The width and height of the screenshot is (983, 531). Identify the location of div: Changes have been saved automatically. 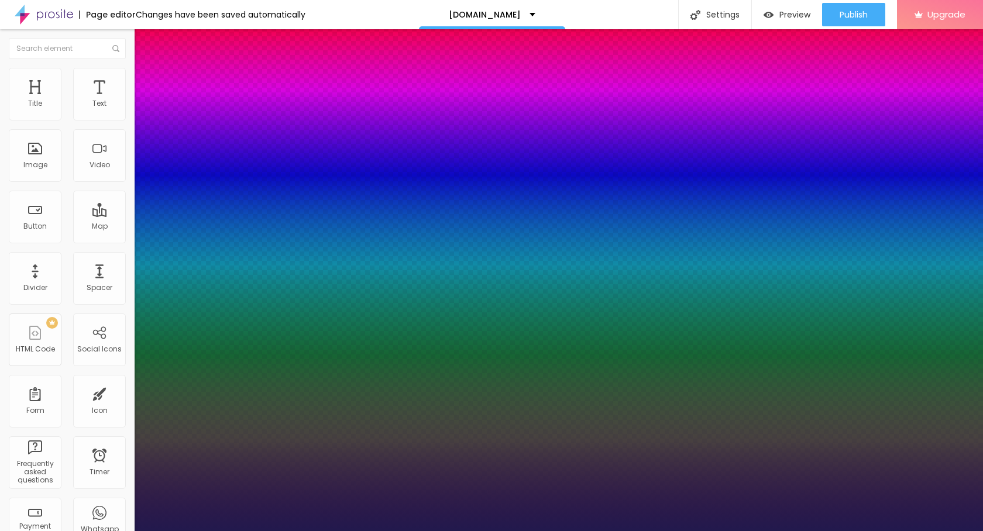
(221, 15).